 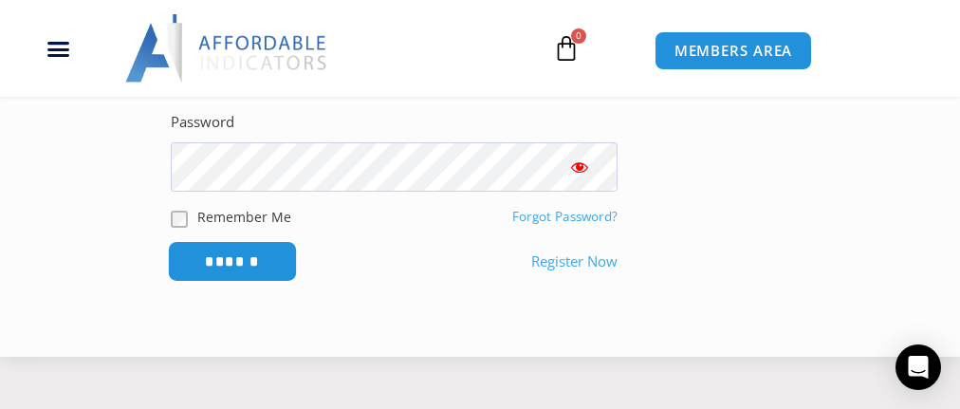 What do you see at coordinates (227, 48) in the screenshot?
I see `img: LogoAI | Affordable Indicators – NinjaTrader` at bounding box center [227, 48].